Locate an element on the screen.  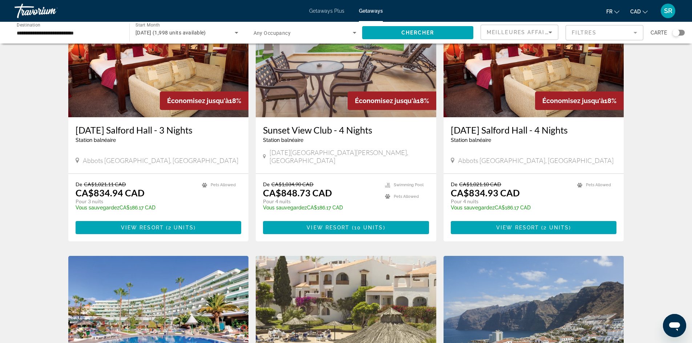
button: User Menu is located at coordinates (668, 11).